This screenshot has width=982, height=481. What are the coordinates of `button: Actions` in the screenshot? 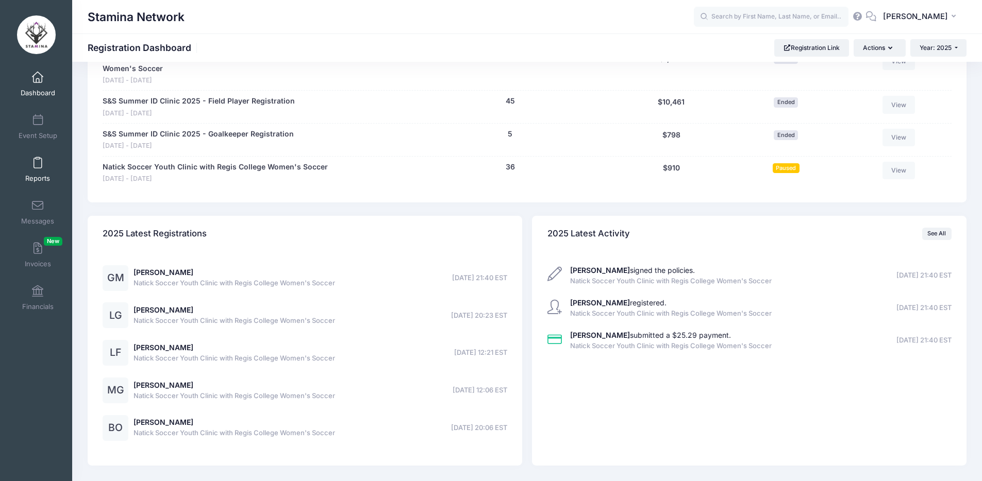 It's located at (879, 48).